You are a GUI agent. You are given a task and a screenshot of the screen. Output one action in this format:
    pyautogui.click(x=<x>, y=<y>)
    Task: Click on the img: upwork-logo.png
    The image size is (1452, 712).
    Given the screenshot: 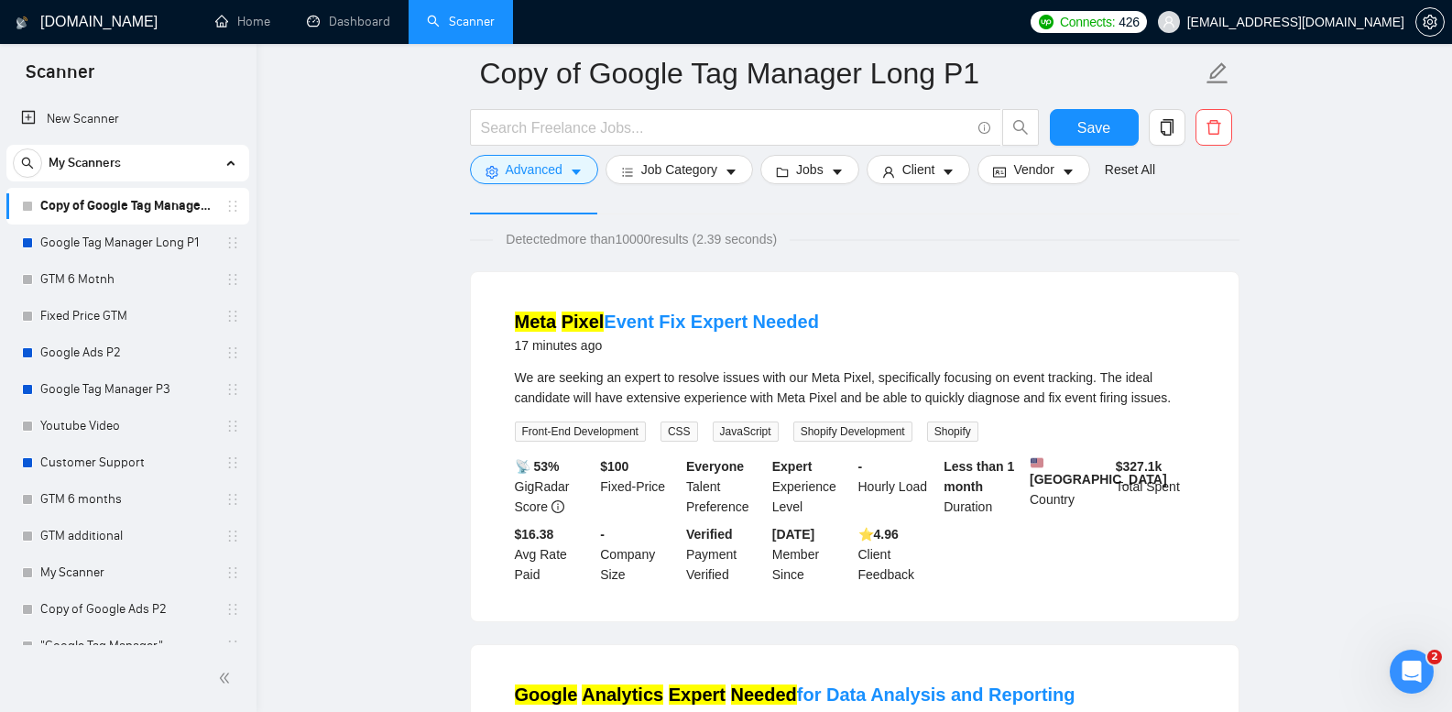 What is the action you would take?
    pyautogui.click(x=1046, y=22)
    